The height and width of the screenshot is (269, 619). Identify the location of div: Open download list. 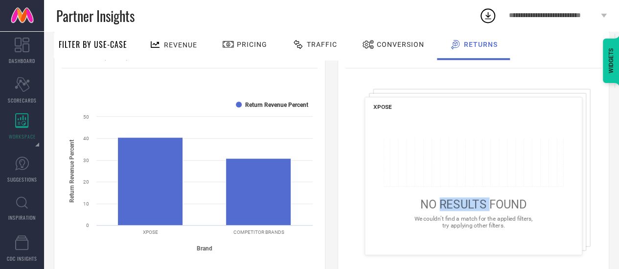
(488, 16).